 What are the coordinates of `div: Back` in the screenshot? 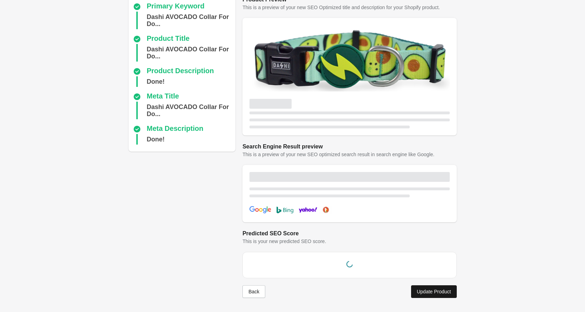 It's located at (254, 291).